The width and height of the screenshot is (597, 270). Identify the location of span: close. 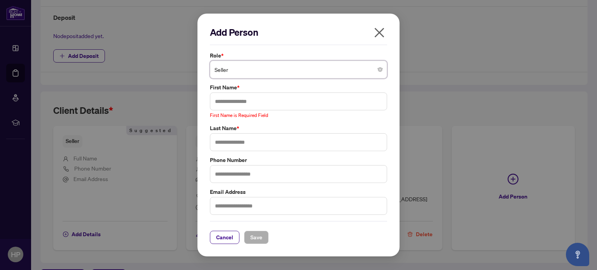
(380, 33).